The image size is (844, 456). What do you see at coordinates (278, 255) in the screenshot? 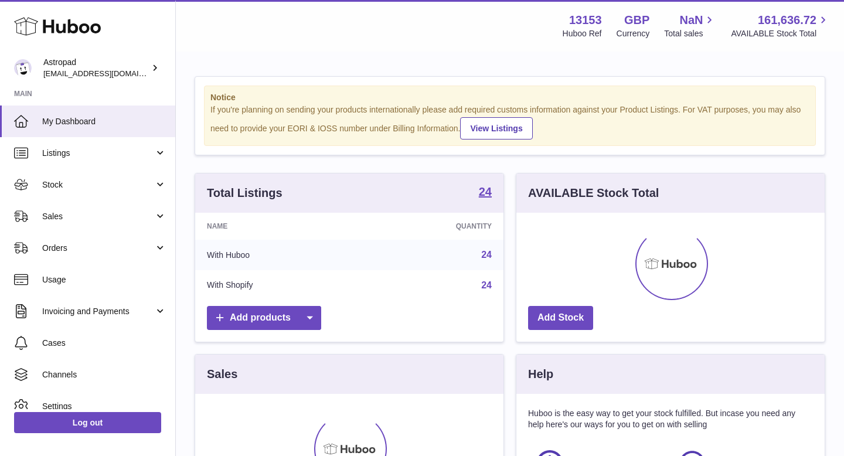
I see `td: With Huboo` at bounding box center [278, 255].